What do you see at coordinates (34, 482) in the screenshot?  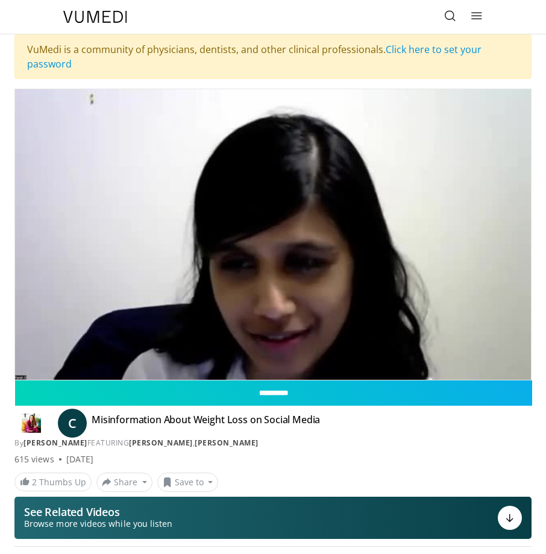 I see `span: 2` at bounding box center [34, 482].